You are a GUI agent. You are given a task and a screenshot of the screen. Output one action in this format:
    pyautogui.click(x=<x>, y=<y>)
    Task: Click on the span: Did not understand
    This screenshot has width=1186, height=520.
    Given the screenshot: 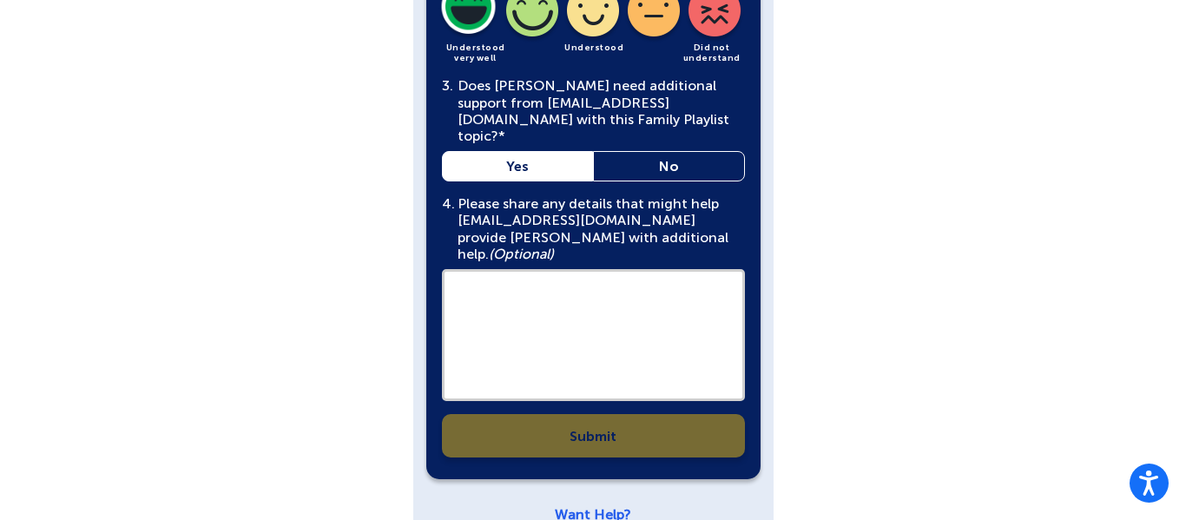 What is the action you would take?
    pyautogui.click(x=712, y=53)
    